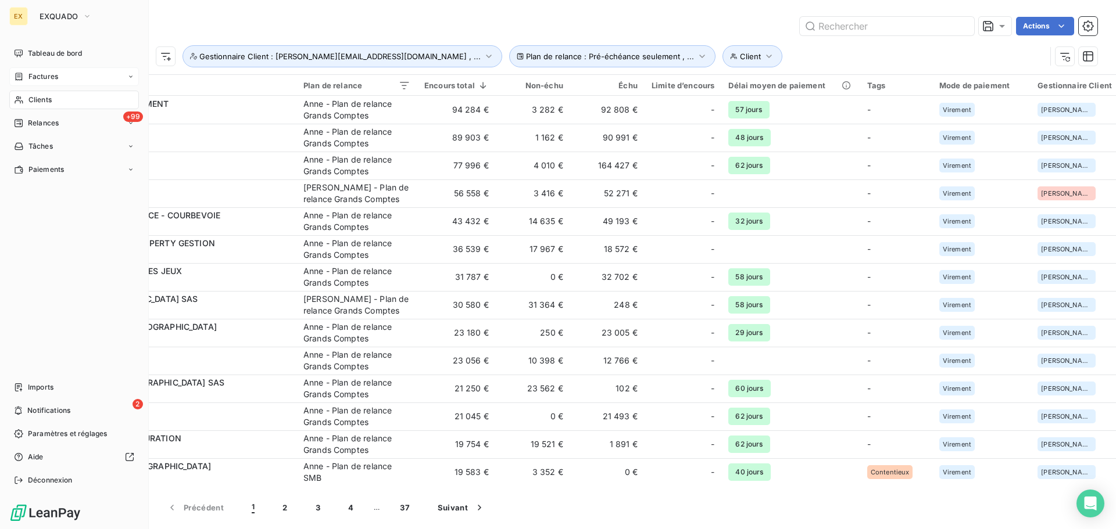 Image resolution: width=1116 pixels, height=529 pixels. Describe the element at coordinates (533, 361) in the screenshot. I see `td: 10 398 €` at that location.